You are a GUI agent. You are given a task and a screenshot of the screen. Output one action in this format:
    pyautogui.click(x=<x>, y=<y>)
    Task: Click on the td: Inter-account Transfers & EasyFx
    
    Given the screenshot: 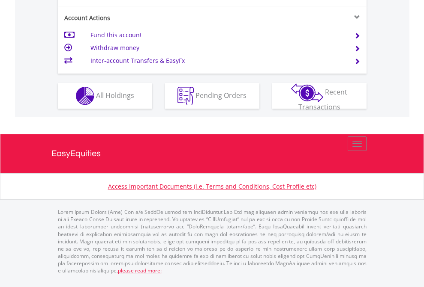 What is the action you would take?
    pyautogui.click(x=217, y=61)
    